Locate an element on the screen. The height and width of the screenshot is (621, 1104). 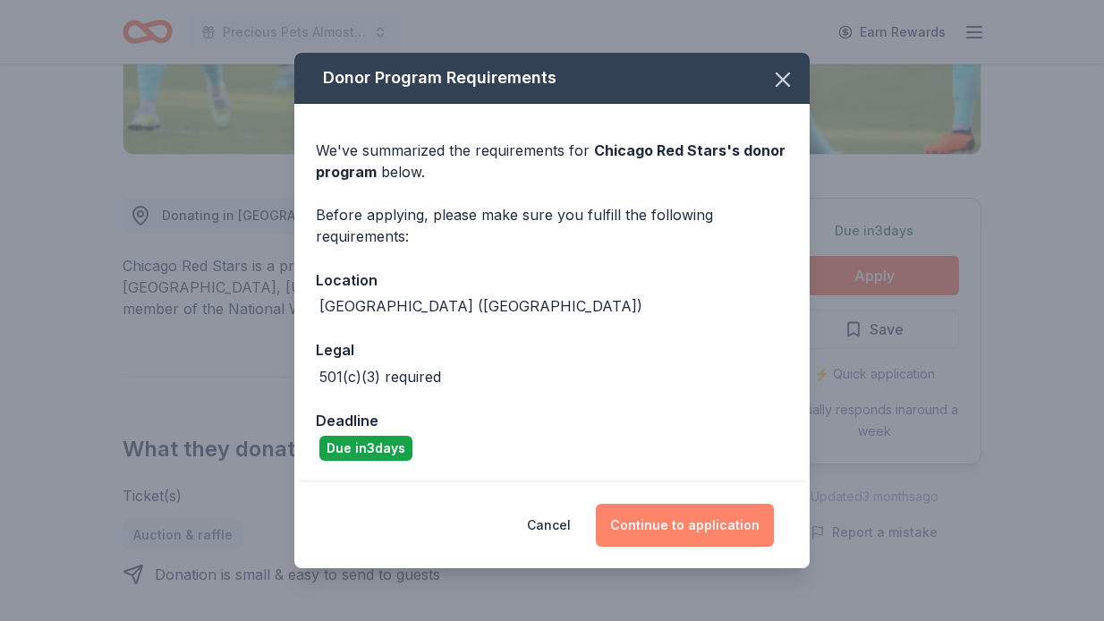
div: We've summarized the requirements for below. is located at coordinates (552, 161).